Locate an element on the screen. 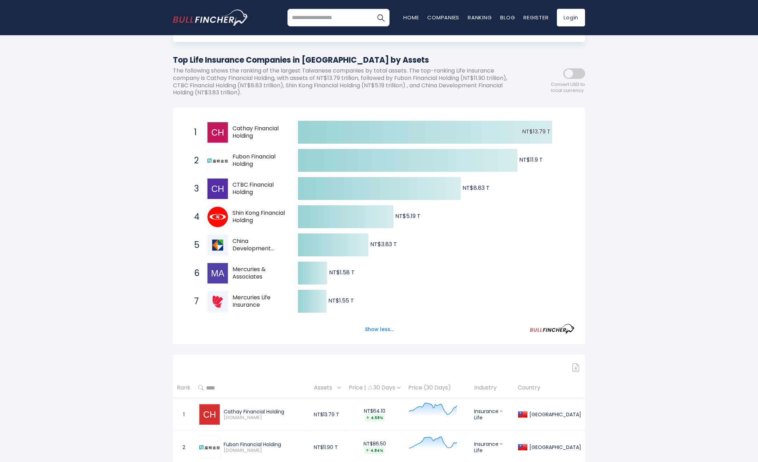 This screenshot has height=462, width=758. span: Assets is located at coordinates (325, 388).